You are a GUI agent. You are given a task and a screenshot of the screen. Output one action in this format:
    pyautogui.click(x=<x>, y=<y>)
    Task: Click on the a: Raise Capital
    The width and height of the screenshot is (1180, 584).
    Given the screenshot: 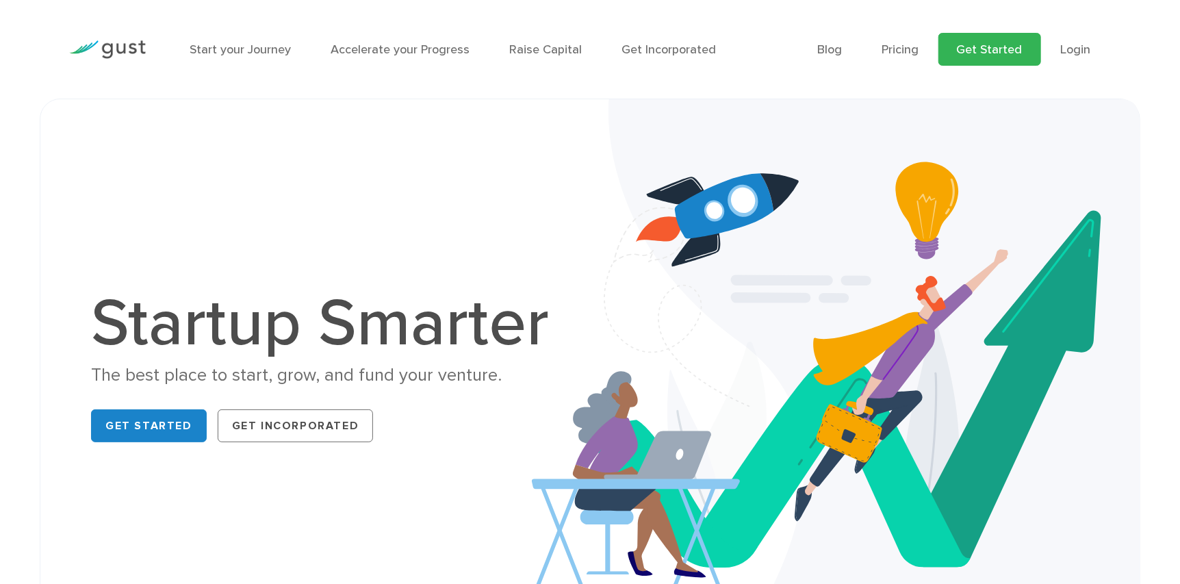 What is the action you would take?
    pyautogui.click(x=546, y=49)
    